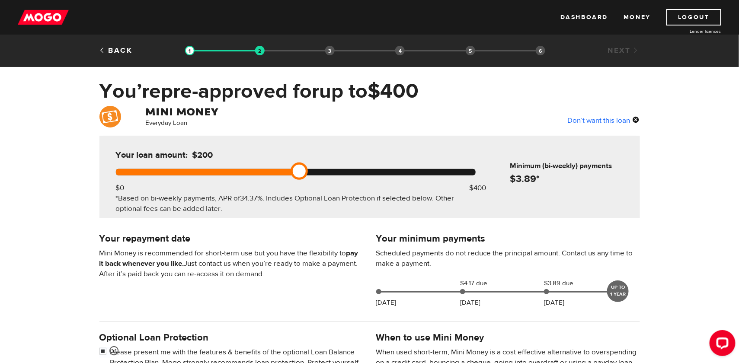 The width and height of the screenshot is (739, 363). I want to click on div: *Based on bi-weekly payments, APR of . Includes Optional Loan Protection if selected below. Other..., so click(296, 204).